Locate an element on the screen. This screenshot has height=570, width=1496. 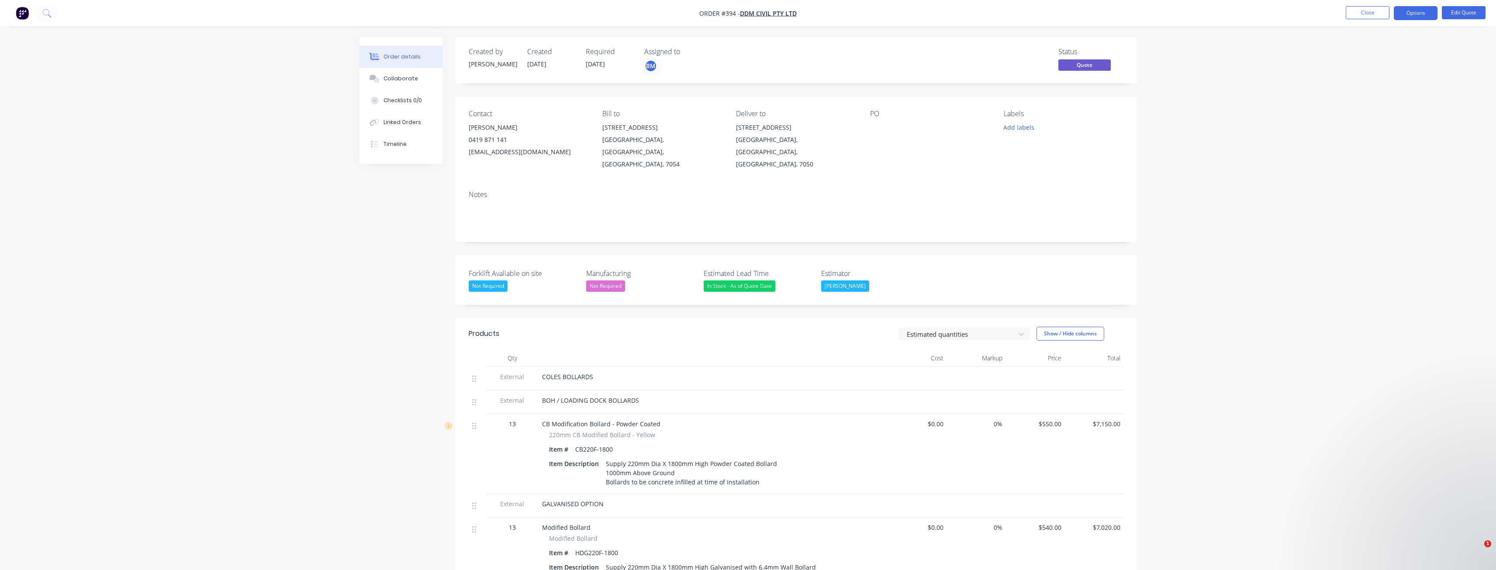
button: Checklists 0/0 is located at coordinates (401, 100).